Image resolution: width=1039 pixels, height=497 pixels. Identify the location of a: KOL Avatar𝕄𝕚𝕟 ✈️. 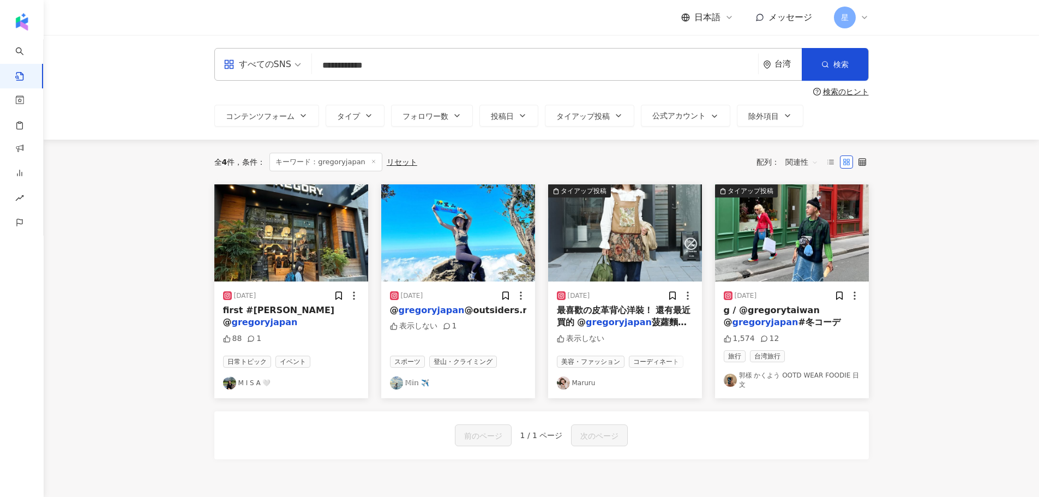
(458, 383).